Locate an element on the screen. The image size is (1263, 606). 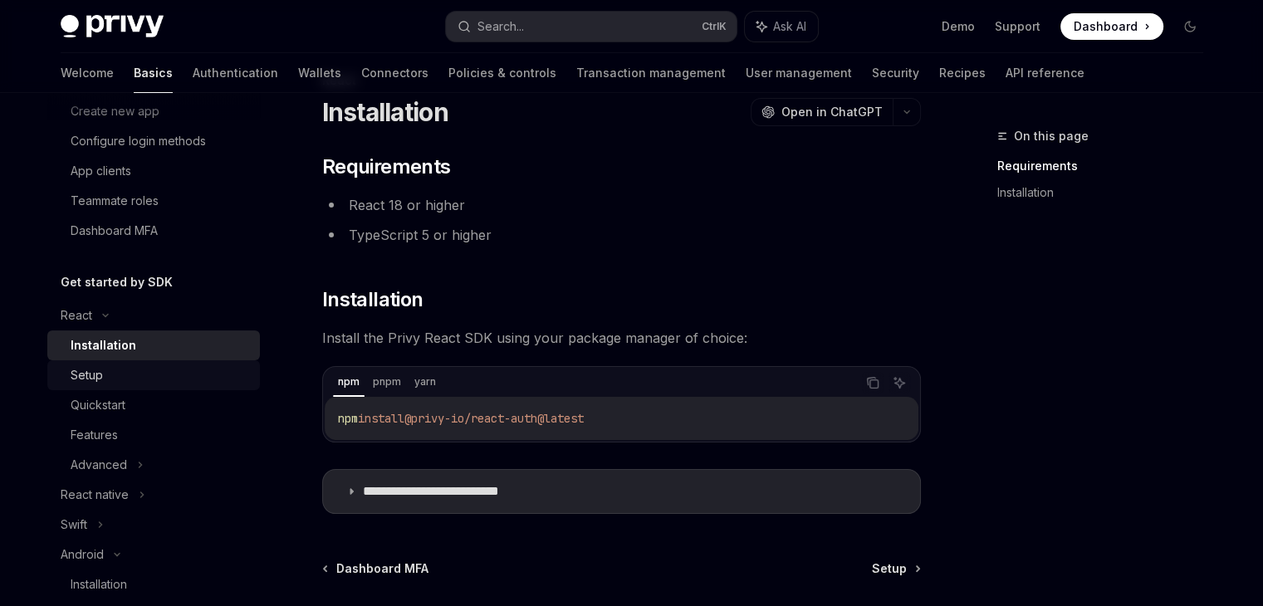
a: Requirements is located at coordinates (1107, 166).